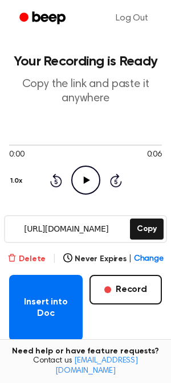 This screenshot has width=171, height=383. Describe the element at coordinates (43, 18) in the screenshot. I see `a: Beep` at that location.